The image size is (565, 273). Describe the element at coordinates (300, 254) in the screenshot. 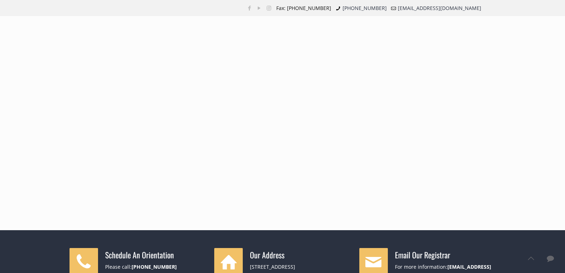

I see `h4: Our Address` at that location.